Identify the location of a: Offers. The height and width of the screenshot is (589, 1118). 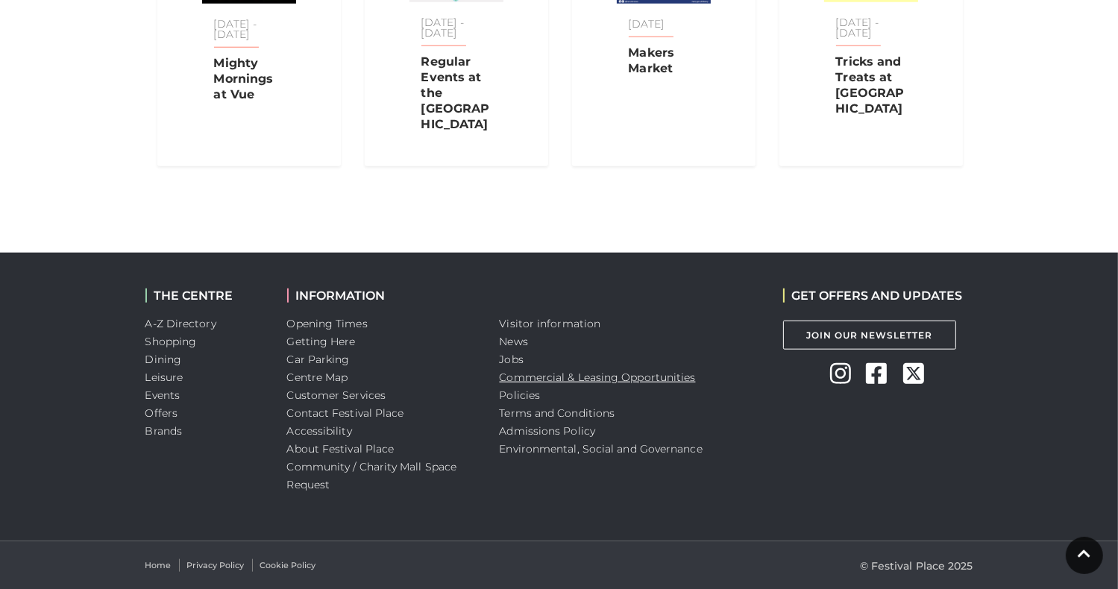
(162, 413).